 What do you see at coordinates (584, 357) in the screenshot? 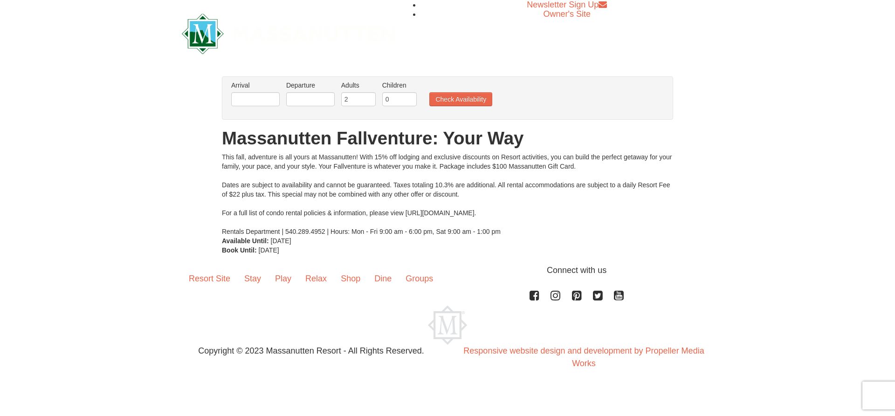
I see `a: Responsive website design and development by Propeller Media Works` at bounding box center [584, 357].